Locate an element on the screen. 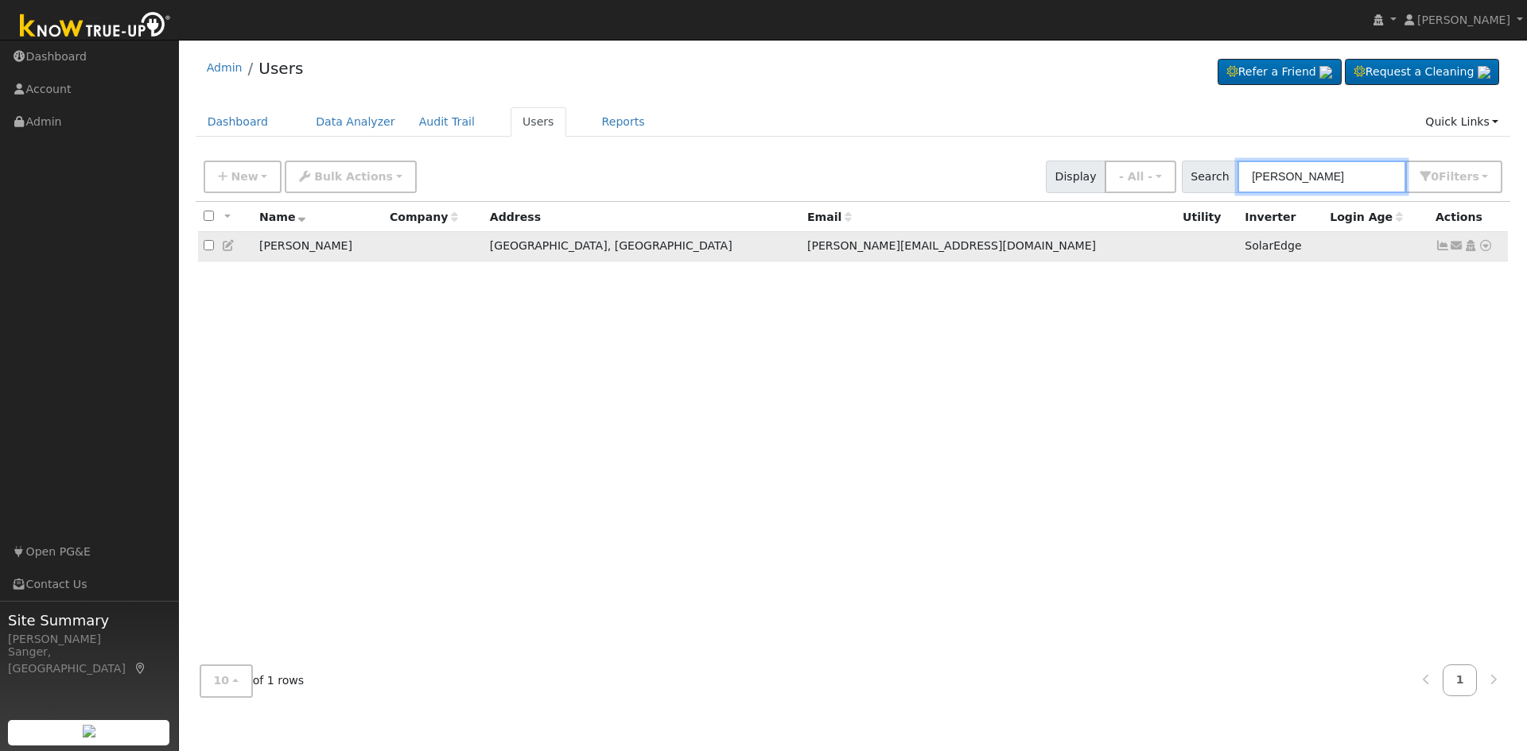 This screenshot has height=751, width=1527. button: New is located at coordinates (242, 177).